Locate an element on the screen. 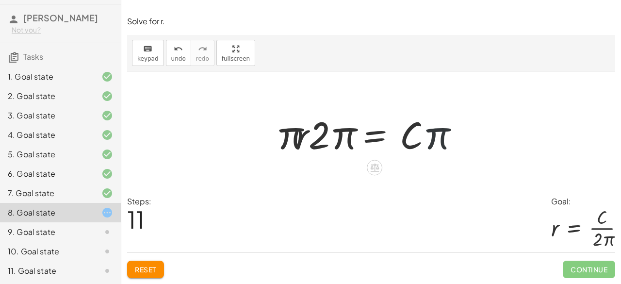  i: keyboard is located at coordinates (147, 49).